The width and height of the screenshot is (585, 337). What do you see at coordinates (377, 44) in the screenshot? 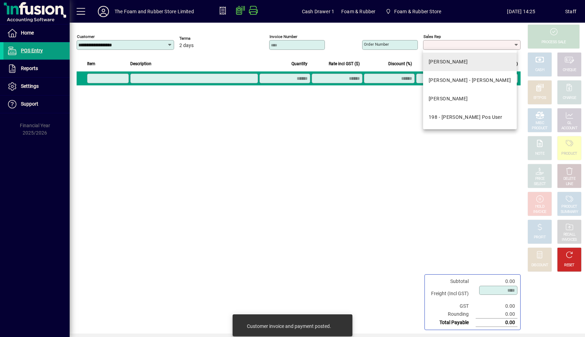
I see `mat-label: Order number` at bounding box center [377, 44].